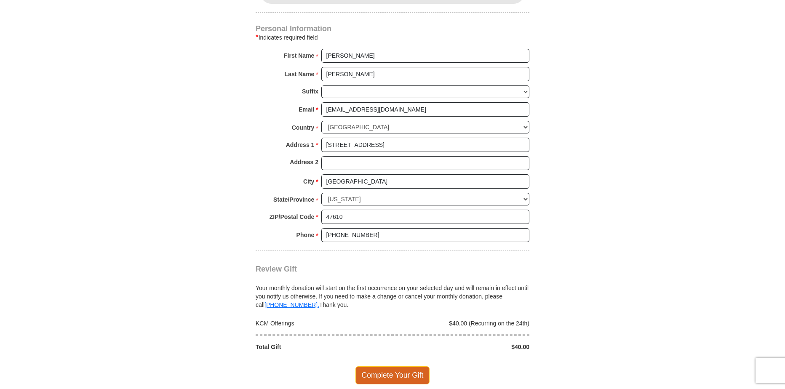 The height and width of the screenshot is (389, 785). Describe the element at coordinates (392, 291) in the screenshot. I see `div: Your monthly donation will start on the first occurrence on your selected day and will remain in ...` at that location.